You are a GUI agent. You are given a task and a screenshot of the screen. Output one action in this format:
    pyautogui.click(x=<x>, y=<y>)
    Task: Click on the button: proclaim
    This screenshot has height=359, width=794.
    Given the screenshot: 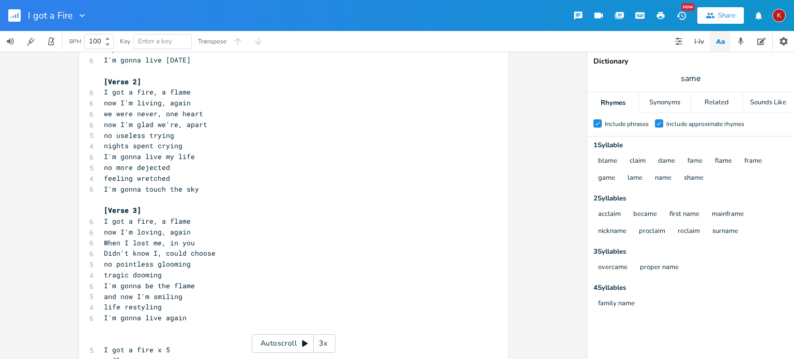 What is the action you would take?
    pyautogui.click(x=652, y=232)
    